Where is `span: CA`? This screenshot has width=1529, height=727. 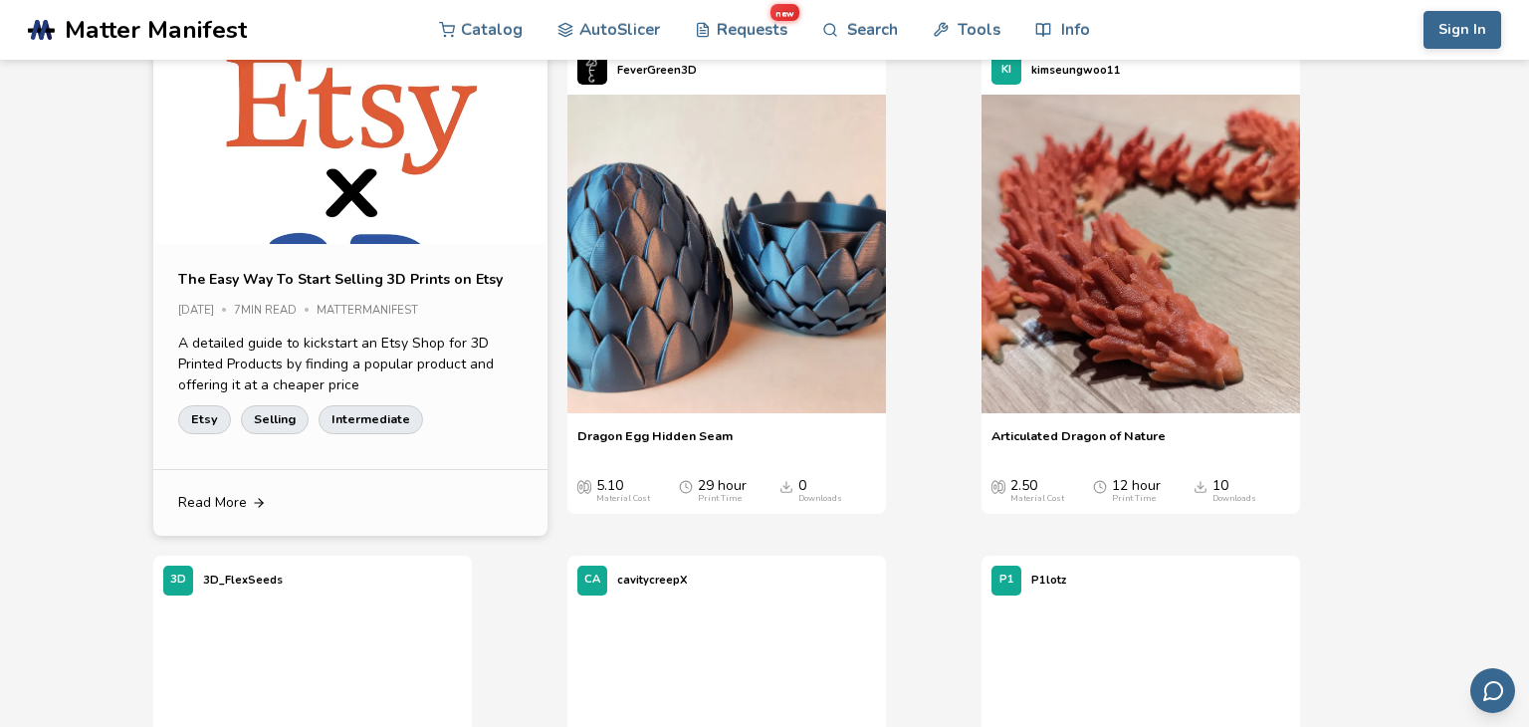
span: CA is located at coordinates (592, 579).